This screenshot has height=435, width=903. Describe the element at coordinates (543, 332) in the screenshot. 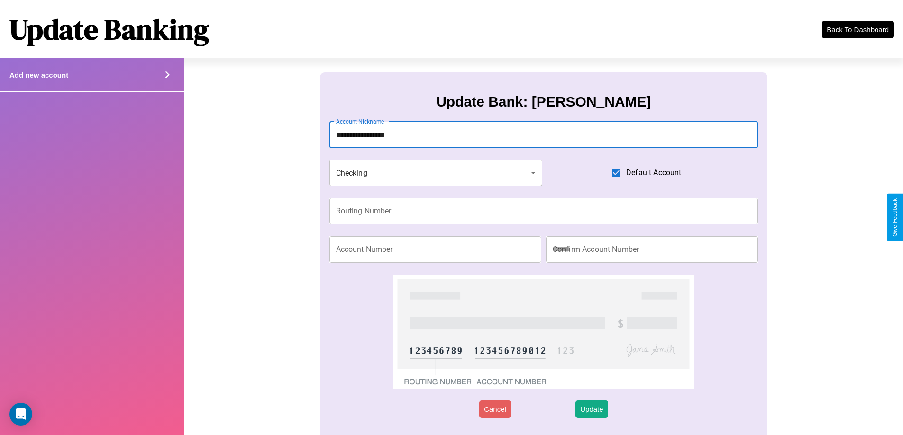

I see `img: check` at that location.